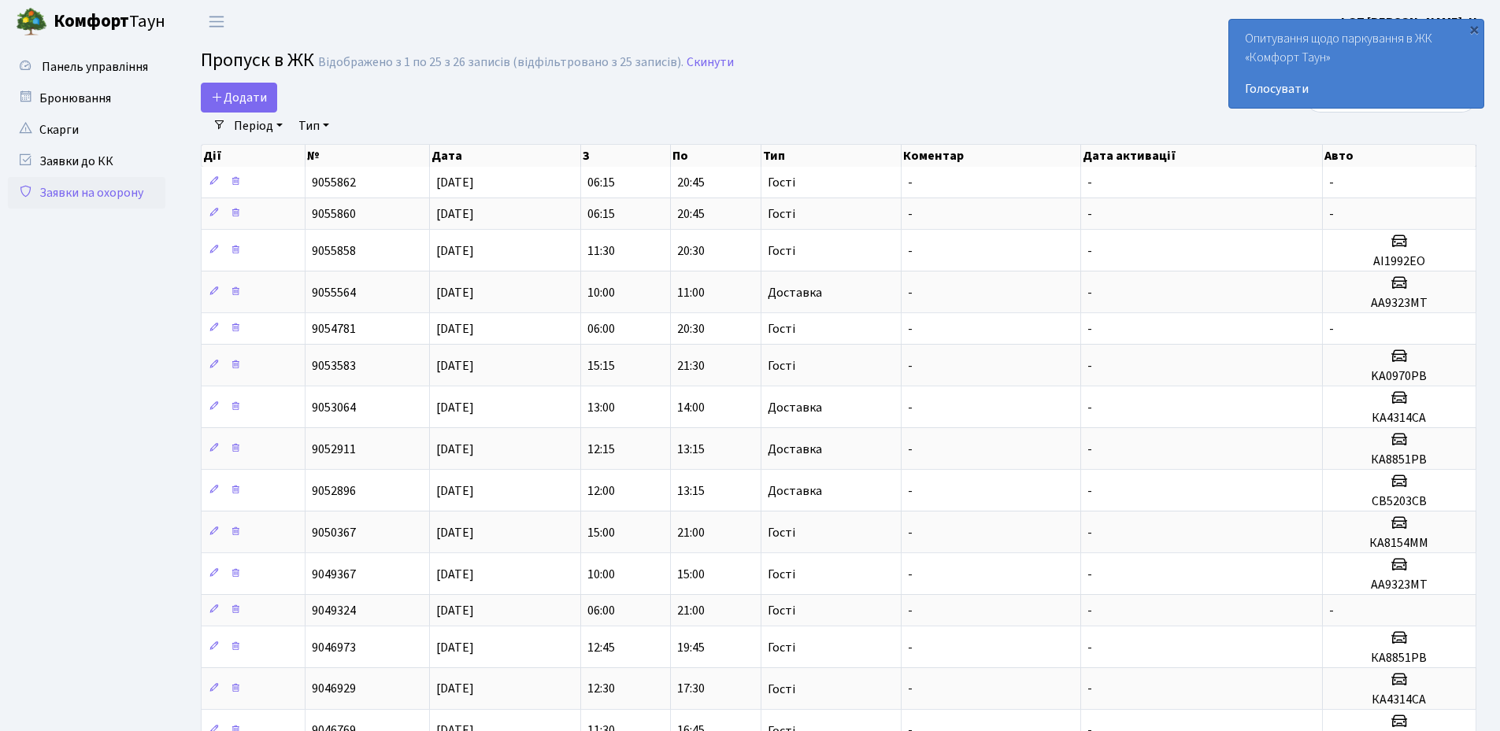 The width and height of the screenshot is (1500, 731). I want to click on span: 12:15, so click(601, 449).